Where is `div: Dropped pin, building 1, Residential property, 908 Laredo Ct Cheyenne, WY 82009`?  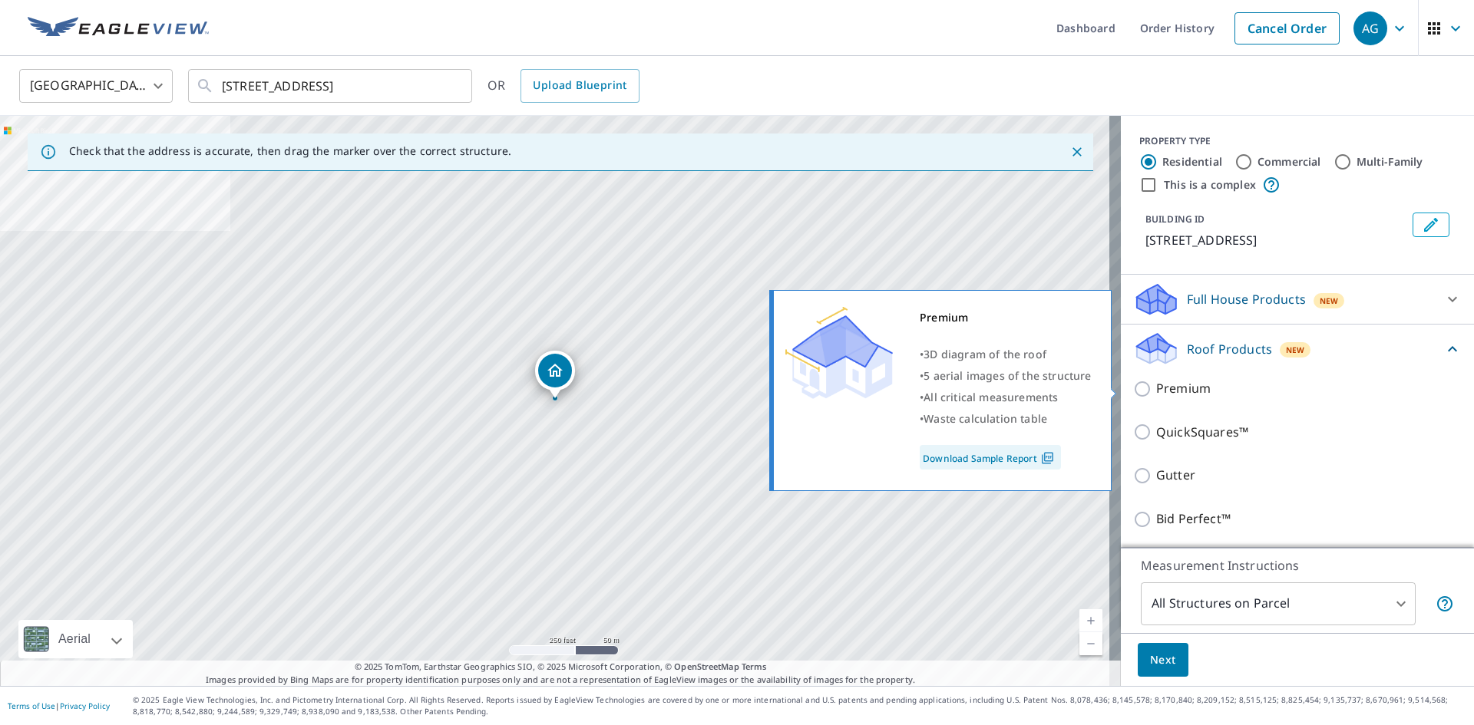 div: Dropped pin, building 1, Residential property, 908 Laredo Ct Cheyenne, WY 82009 is located at coordinates (555, 375).